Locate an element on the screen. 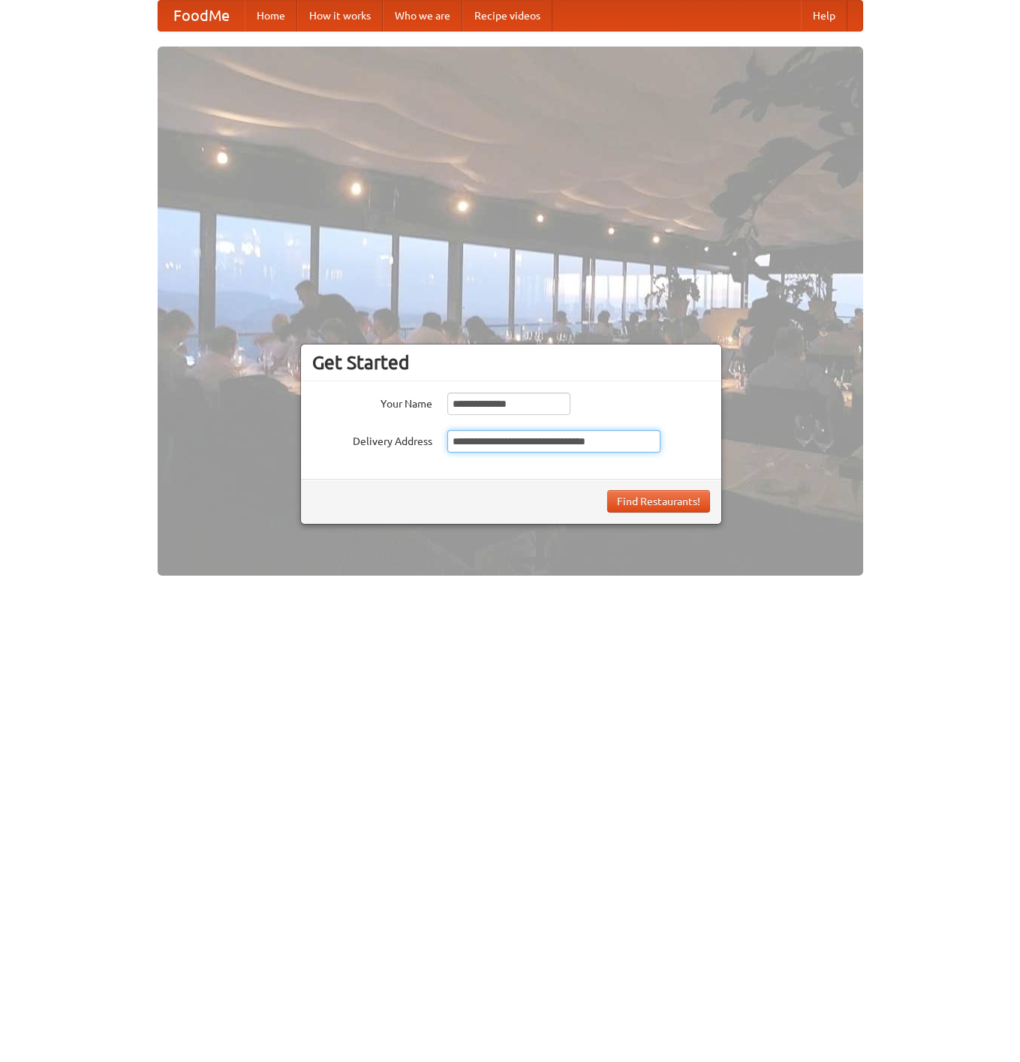 The width and height of the screenshot is (1020, 1062). label: Delivery Address is located at coordinates (372, 439).